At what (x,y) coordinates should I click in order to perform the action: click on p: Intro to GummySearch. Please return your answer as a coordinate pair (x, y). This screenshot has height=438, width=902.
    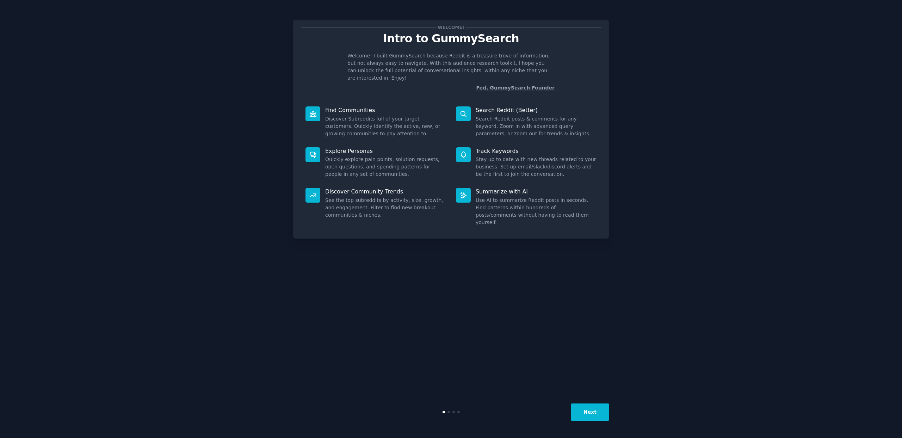
    Looking at the image, I should click on (451, 38).